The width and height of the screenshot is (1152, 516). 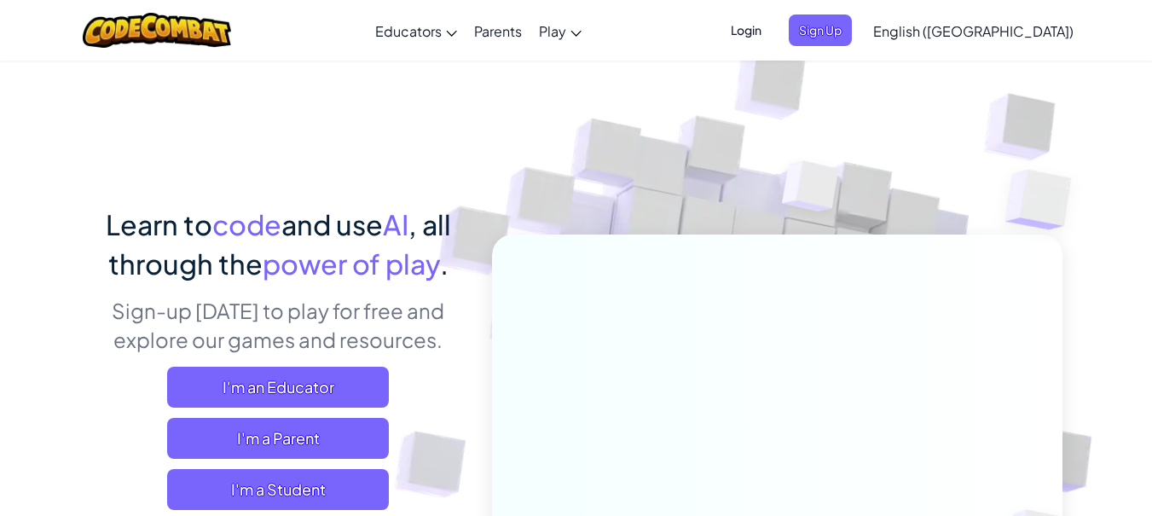 What do you see at coordinates (278, 490) in the screenshot?
I see `button: I'm a Student` at bounding box center [278, 490].